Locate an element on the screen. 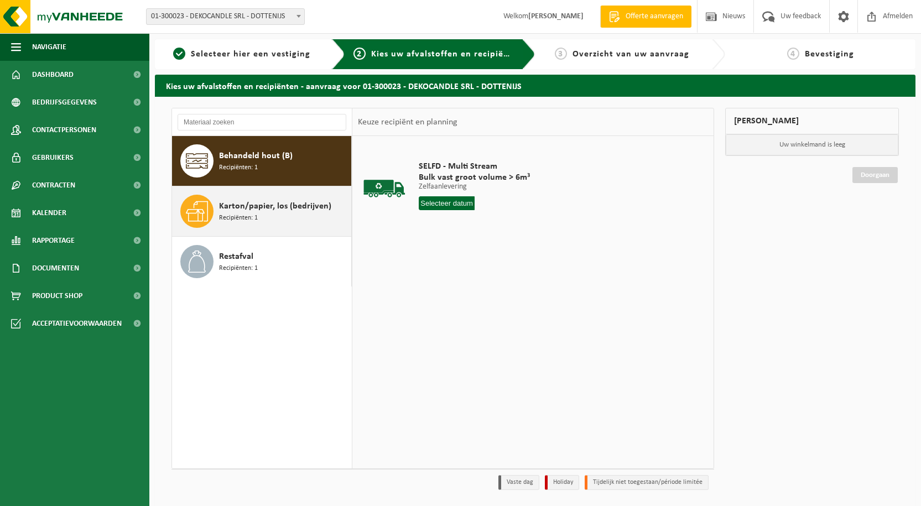  li: Vaste dag is located at coordinates (519, 482).